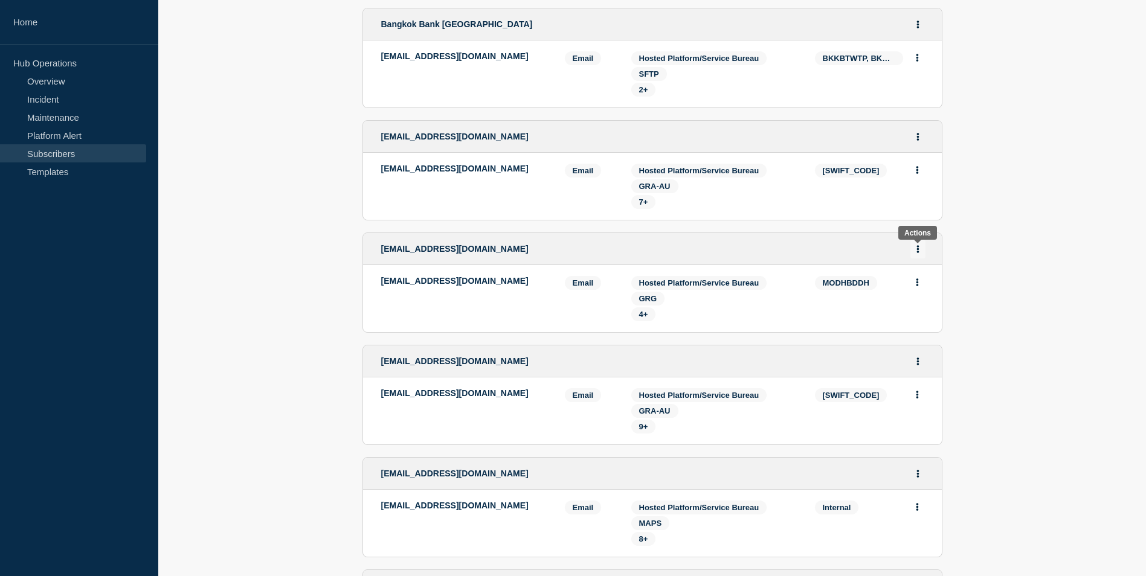 This screenshot has height=576, width=1146. I want to click on span: Internal, so click(837, 508).